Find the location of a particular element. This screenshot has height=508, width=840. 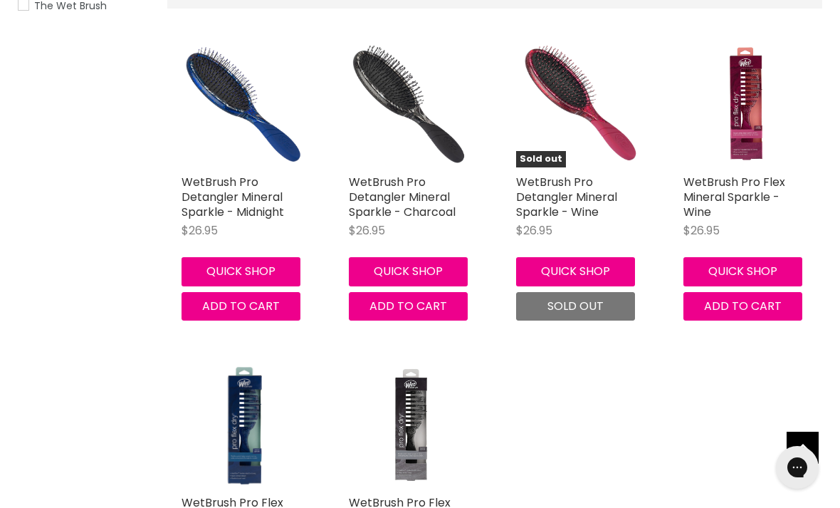

img: WetBrush Pro Flex Mineral Sparkle - Midnight is located at coordinates (243, 425).